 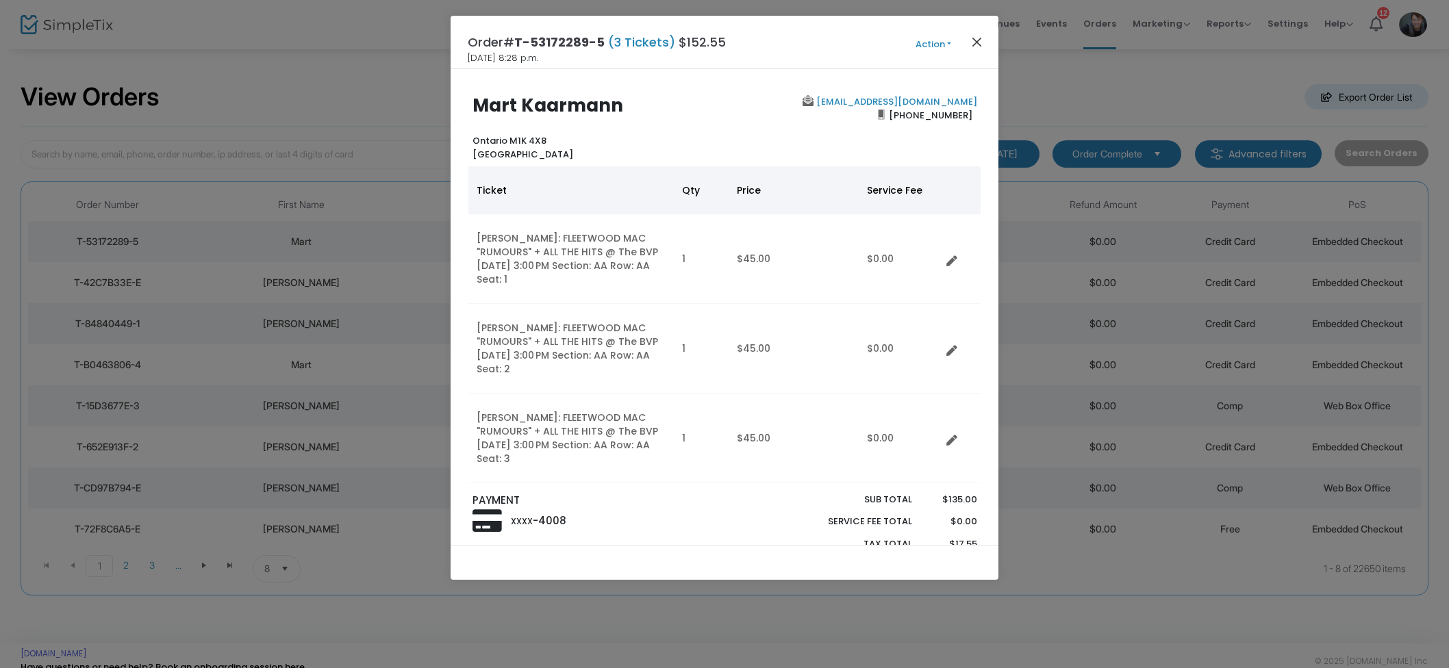 What do you see at coordinates (595, 501) in the screenshot?
I see `p: PAYMENT` at bounding box center [595, 501].